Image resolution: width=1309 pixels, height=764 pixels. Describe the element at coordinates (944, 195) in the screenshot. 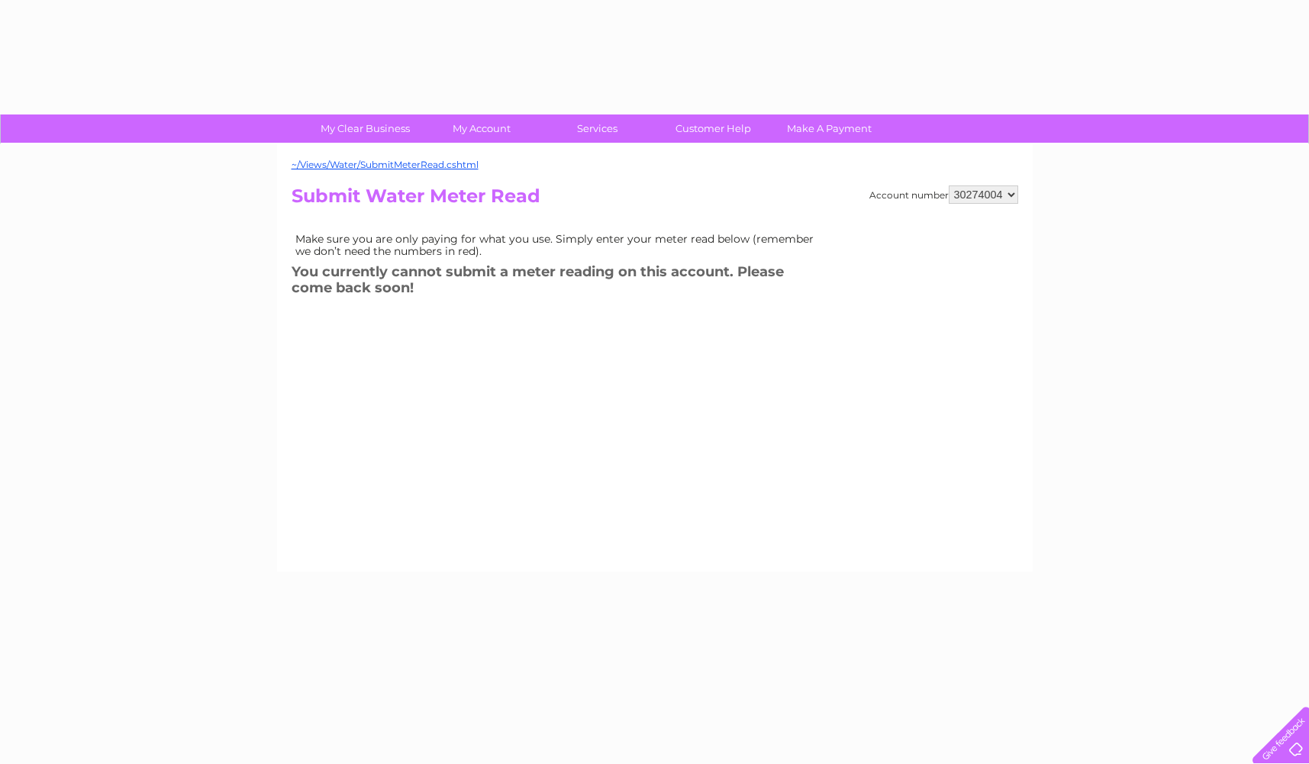

I see `div: Account number` at that location.